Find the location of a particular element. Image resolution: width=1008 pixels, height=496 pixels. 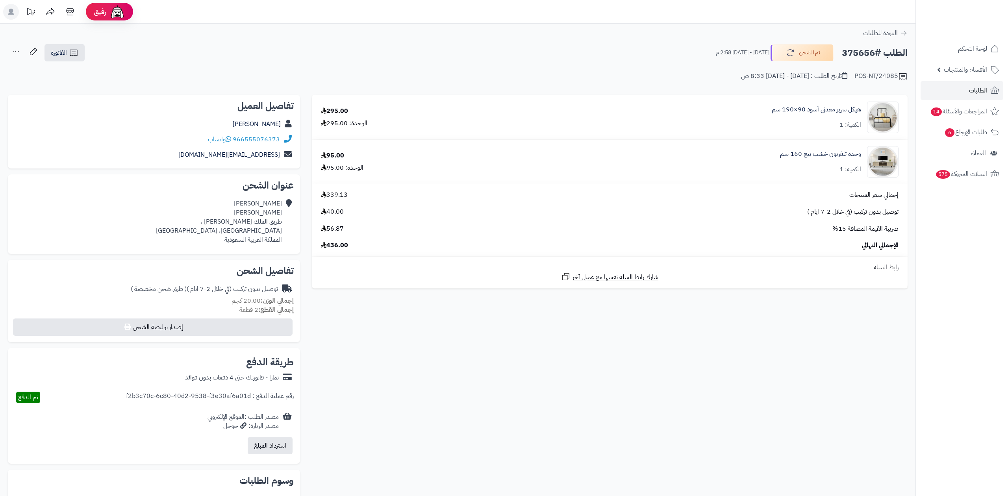

button: استرداد المبلغ is located at coordinates (270, 446).